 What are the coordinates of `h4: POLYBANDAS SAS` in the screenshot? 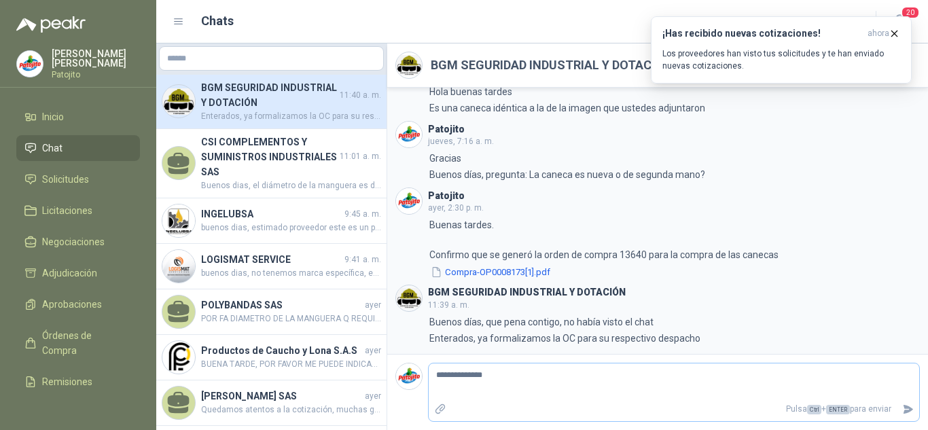 It's located at (281, 305).